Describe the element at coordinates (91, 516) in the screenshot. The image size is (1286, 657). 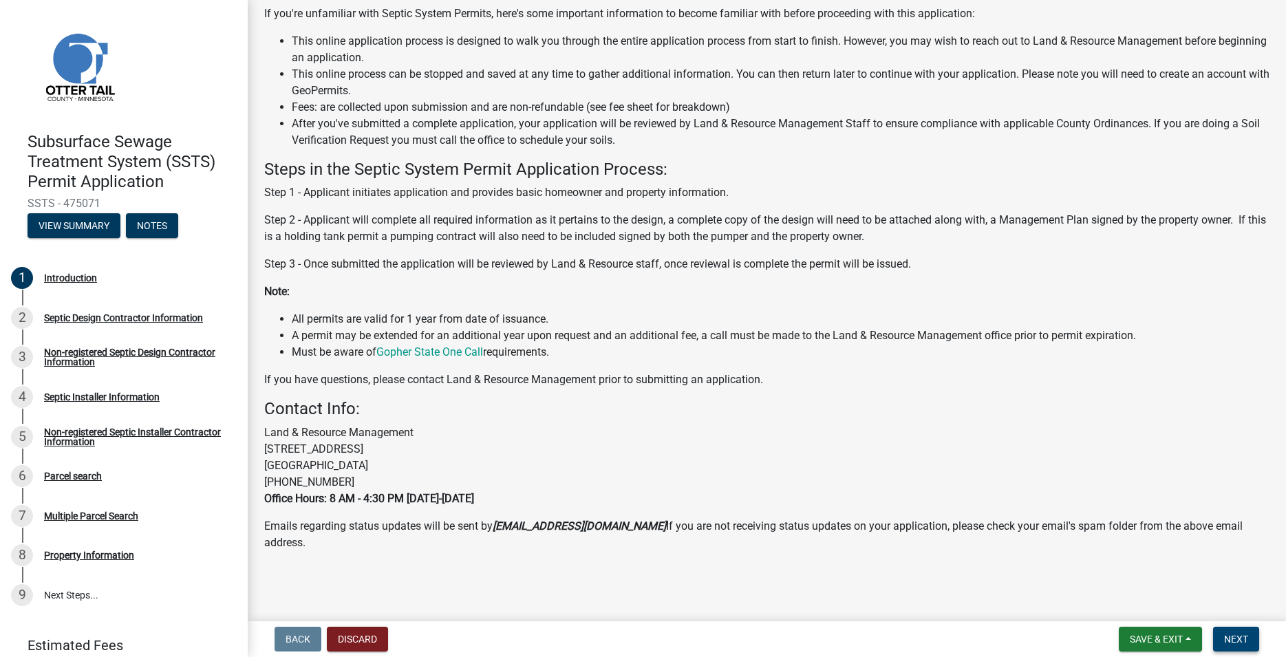
I see `div: Multiple Parcel Search` at that location.